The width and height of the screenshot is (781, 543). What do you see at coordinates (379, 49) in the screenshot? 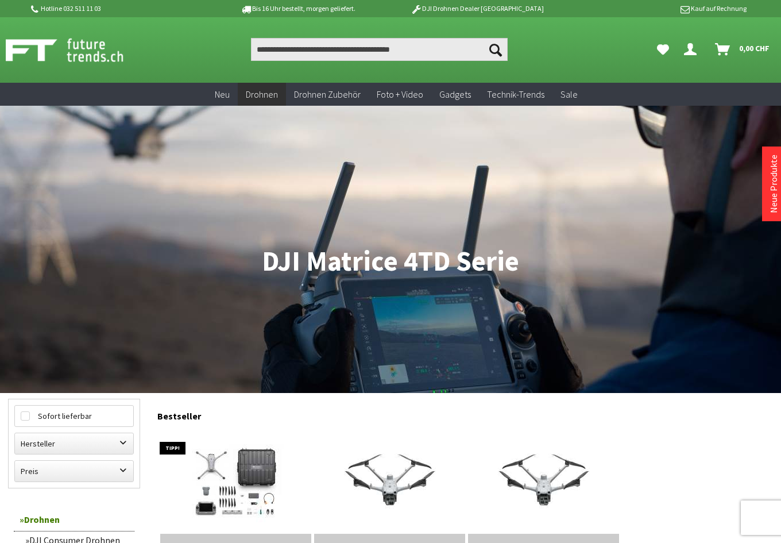
I see `input: Produkt, Marke, Kategorie, EAN, Artikelnummer…` at bounding box center [379, 49].